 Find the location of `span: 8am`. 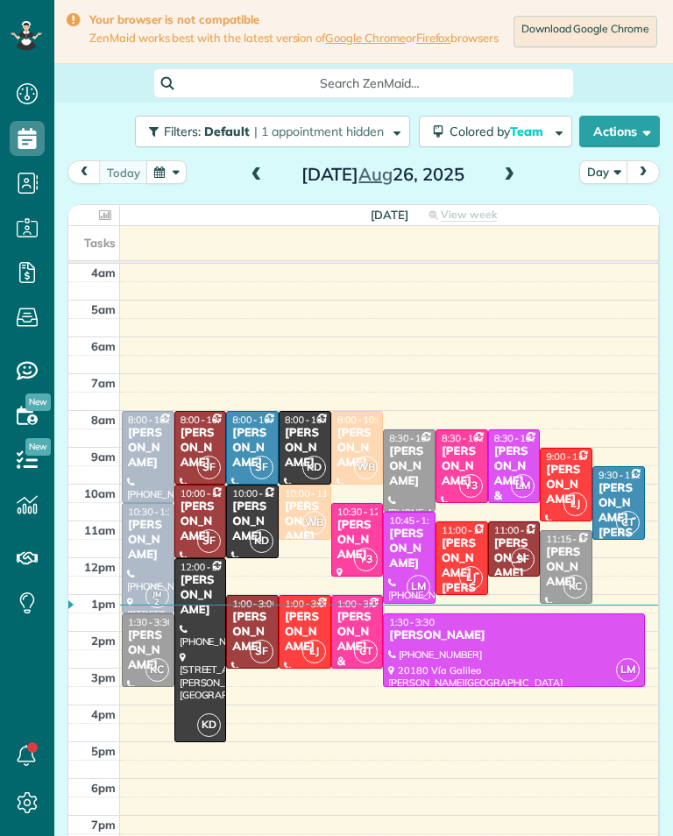

span: 8am is located at coordinates (103, 420).